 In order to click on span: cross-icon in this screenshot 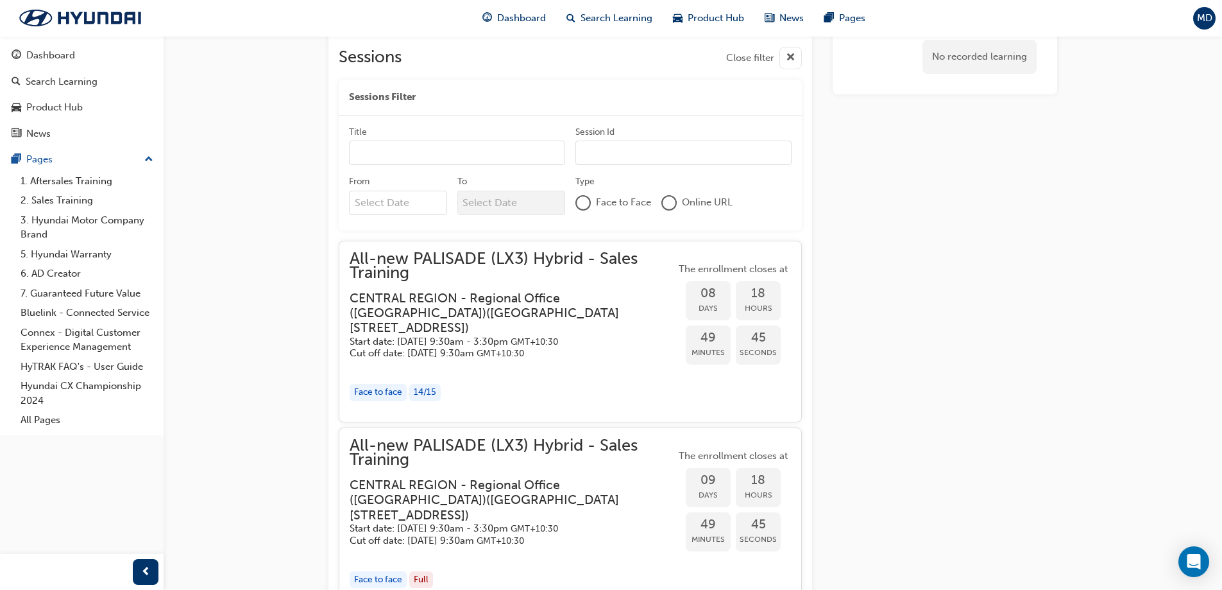, I will do `click(790, 58)`.